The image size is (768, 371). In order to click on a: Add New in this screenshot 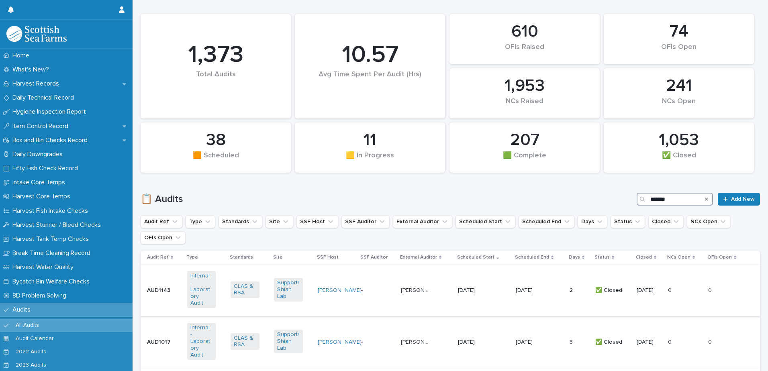, I will do `click(738, 199)`.